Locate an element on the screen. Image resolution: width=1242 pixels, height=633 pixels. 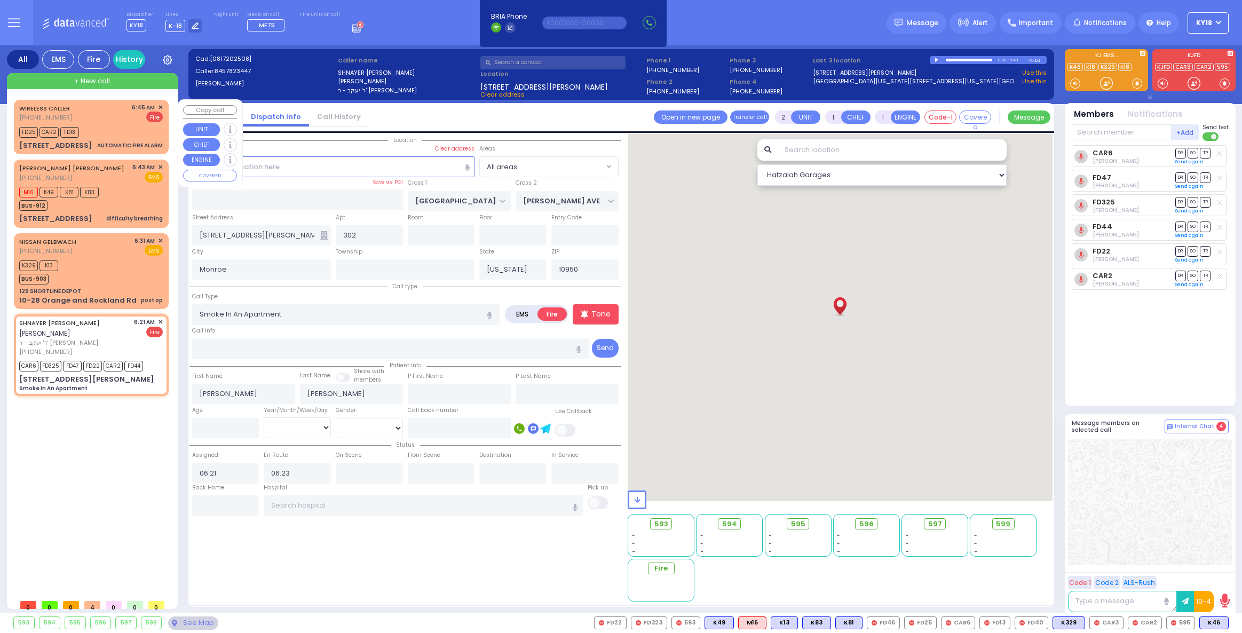
div: BLS is located at coordinates (1214, 623).